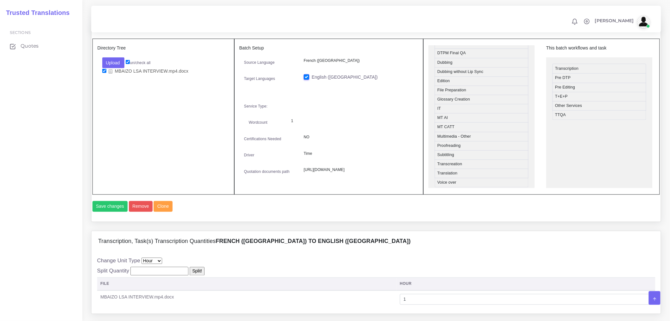 This screenshot has width=670, height=321. I want to click on h5: This batch workflows and task, so click(600, 48).